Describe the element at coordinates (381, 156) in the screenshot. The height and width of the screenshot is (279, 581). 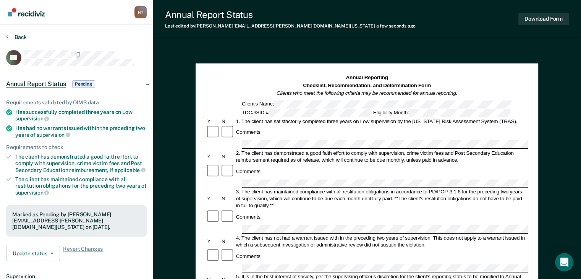
I see `div: 2. The client has demonstrated a good faith effort to comply with supervision, crime victim fees ...` at that location.